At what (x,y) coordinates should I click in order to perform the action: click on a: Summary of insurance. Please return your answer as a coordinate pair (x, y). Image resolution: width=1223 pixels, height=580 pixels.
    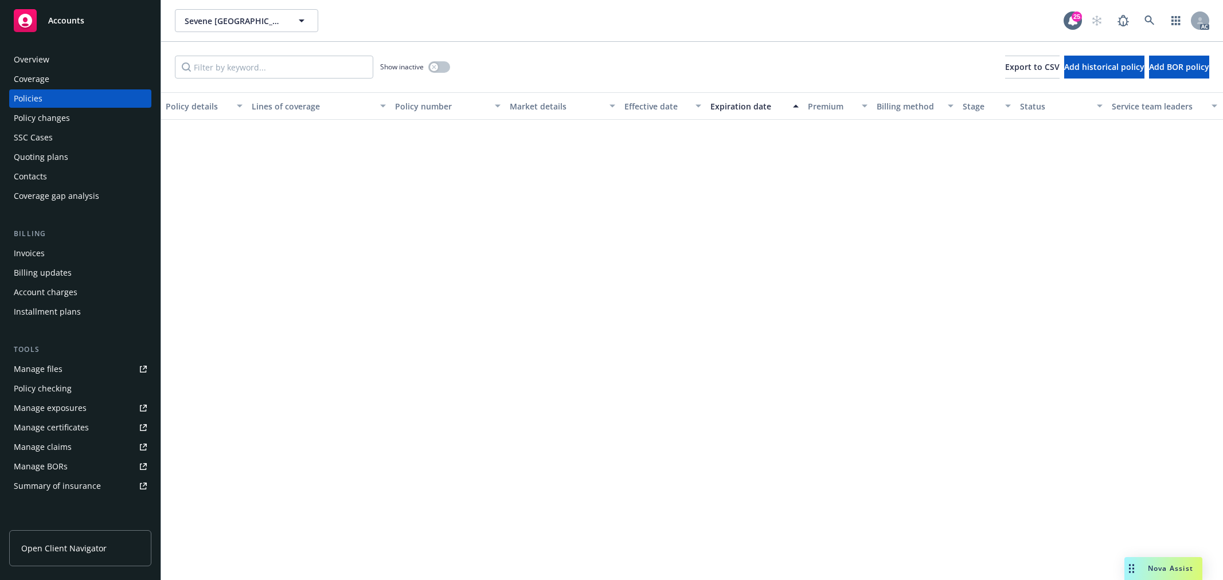
    Looking at the image, I should click on (80, 486).